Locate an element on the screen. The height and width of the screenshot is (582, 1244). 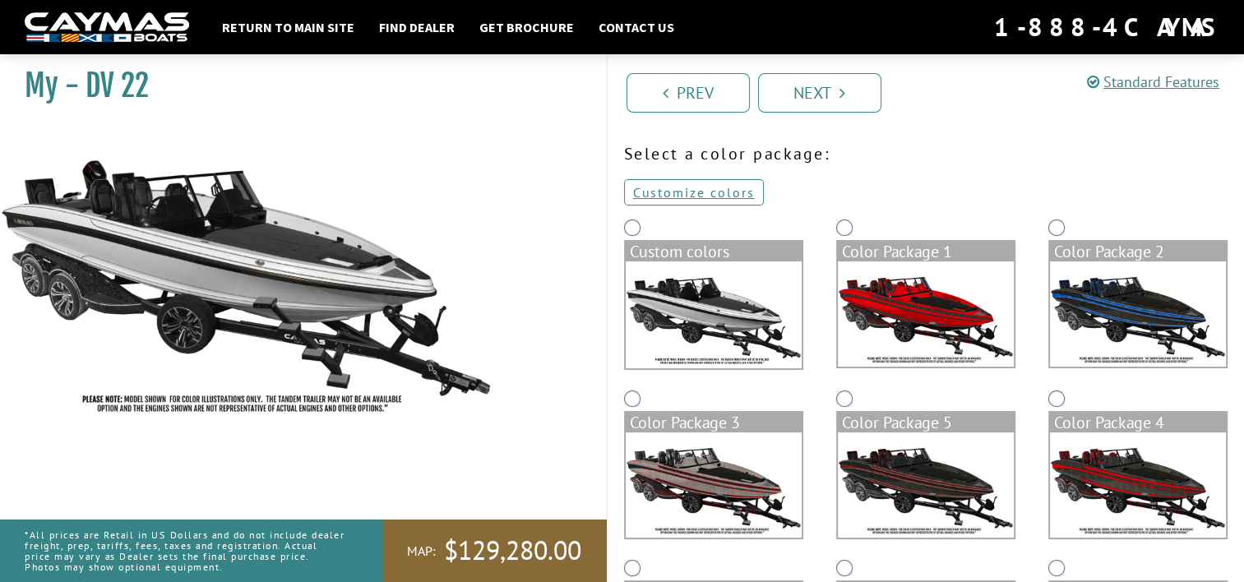
div: 1-888-4CAYMAS is located at coordinates (1107, 27).